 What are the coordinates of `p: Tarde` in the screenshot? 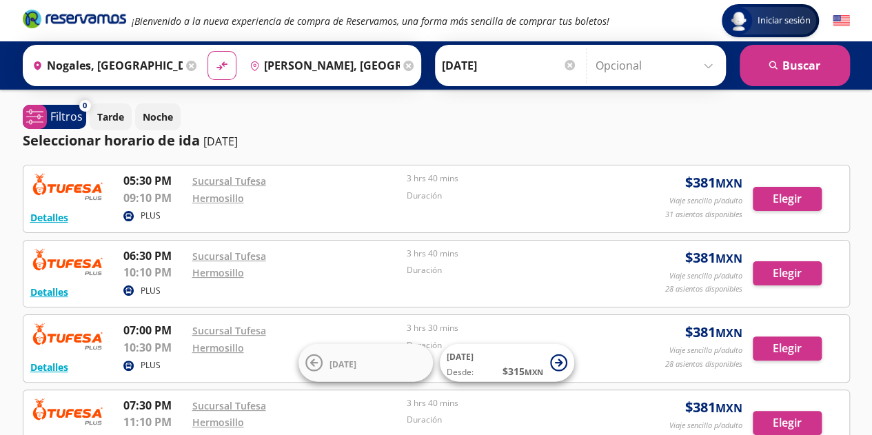 It's located at (110, 117).